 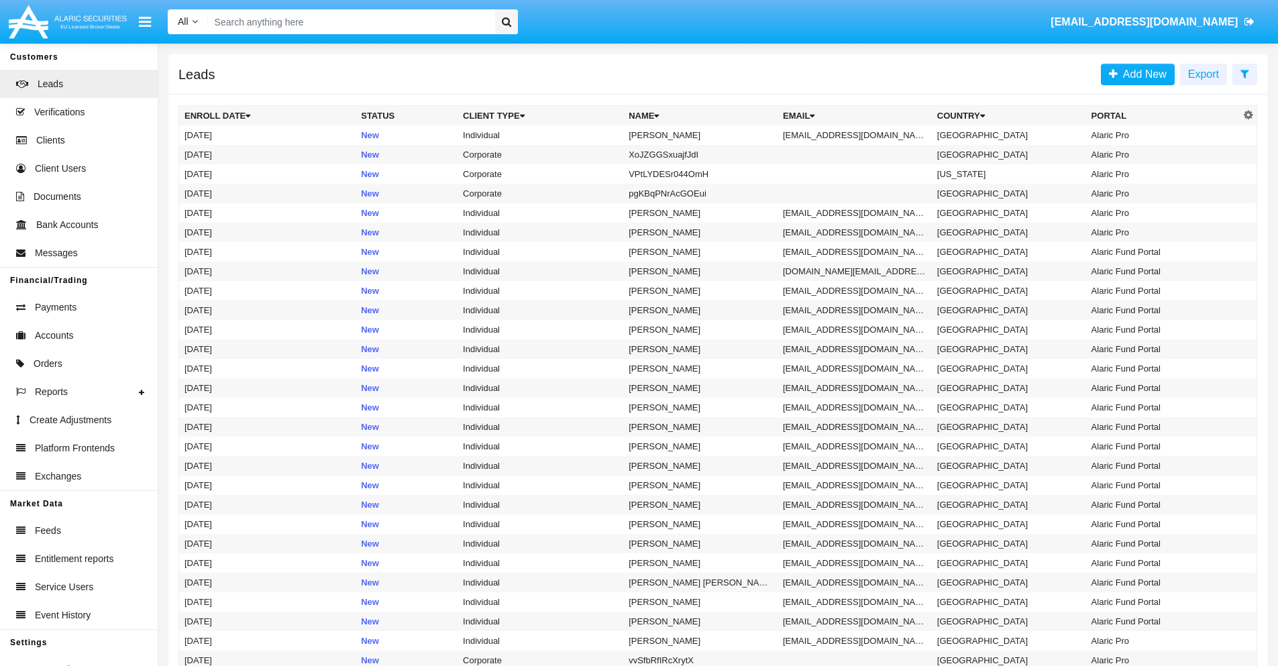 I want to click on span: Entitlement reports, so click(x=74, y=559).